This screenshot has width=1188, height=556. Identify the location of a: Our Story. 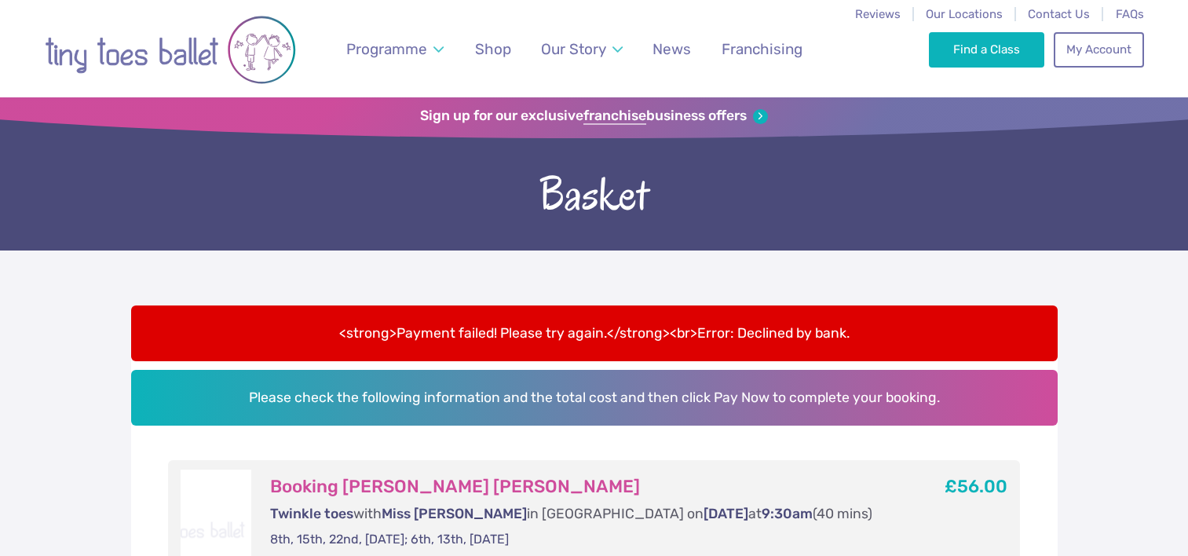
(581, 49).